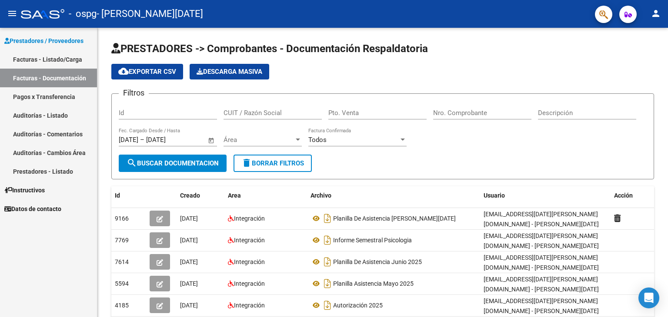 The height and width of the screenshot is (317, 668). What do you see at coordinates (129, 196) in the screenshot?
I see `datatable-header-cell: Id` at bounding box center [129, 196].